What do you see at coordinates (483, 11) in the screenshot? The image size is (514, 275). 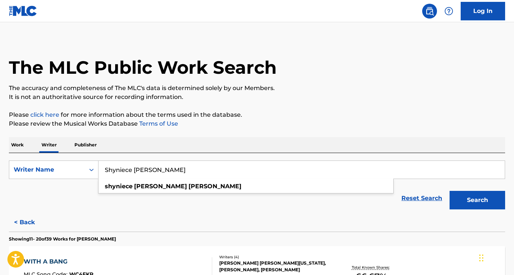 I see `a: Log In` at bounding box center [483, 11].